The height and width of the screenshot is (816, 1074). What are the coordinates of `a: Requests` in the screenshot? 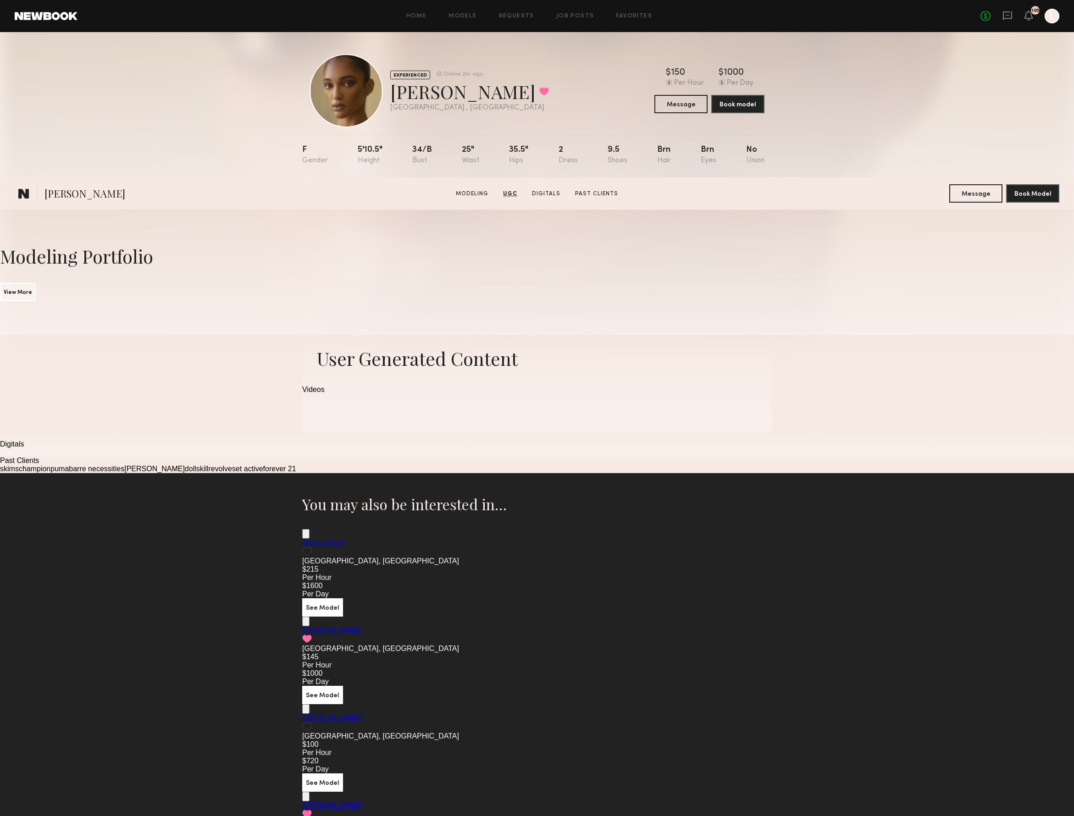 It's located at (516, 16).